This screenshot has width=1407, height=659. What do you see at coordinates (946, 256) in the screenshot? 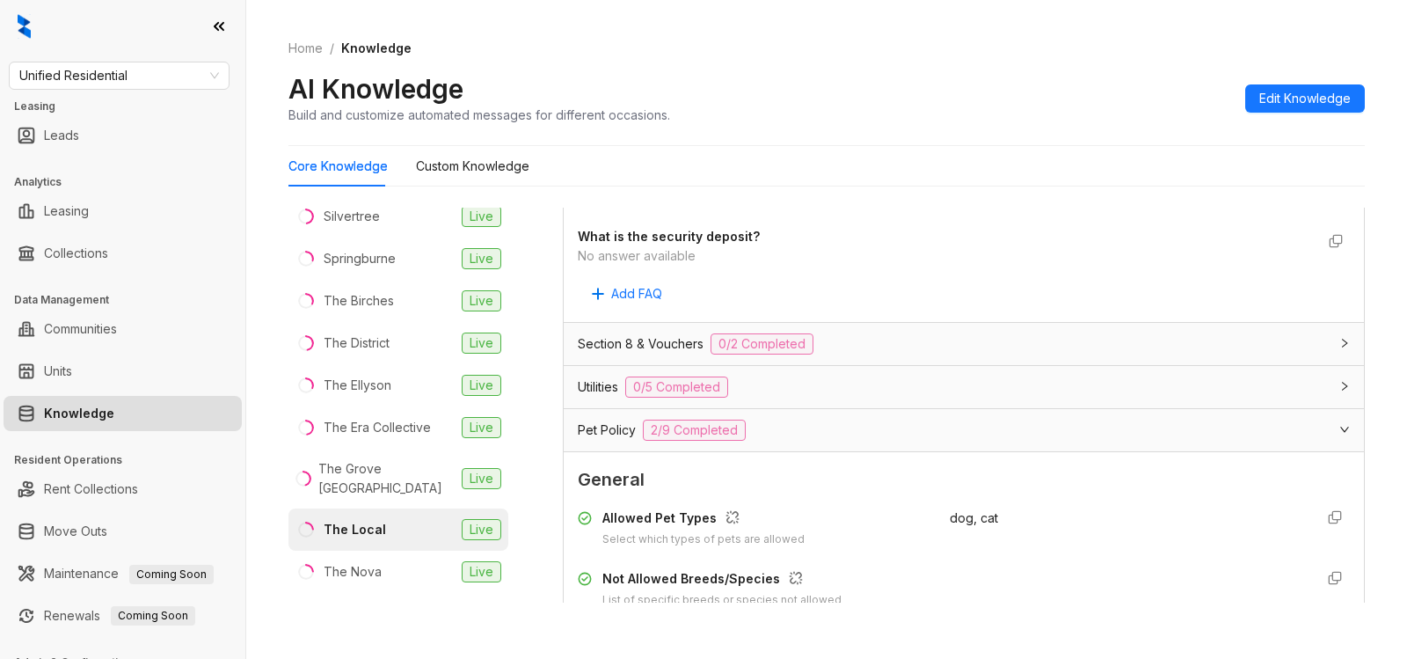
I see `div: No answer available` at bounding box center [946, 256].